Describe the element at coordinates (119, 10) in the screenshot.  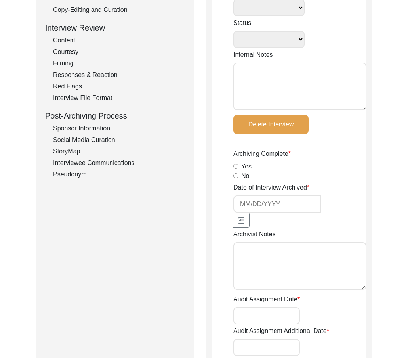
I see `div: Copy-Editing and Curation` at that location.